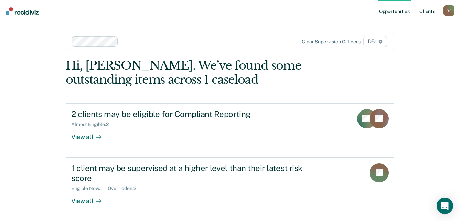  Describe the element at coordinates (22, 11) in the screenshot. I see `img: Recidiviz` at that location.